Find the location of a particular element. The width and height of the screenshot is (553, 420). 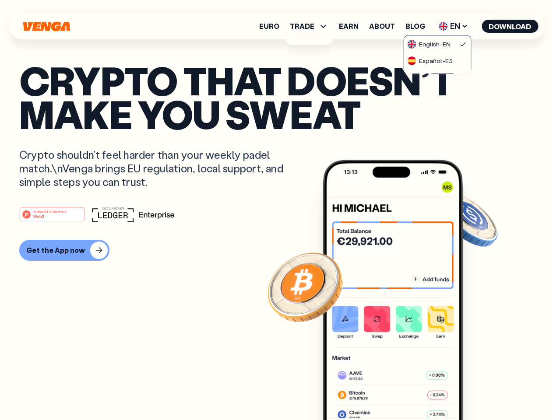

svg: Home is located at coordinates (46, 26).